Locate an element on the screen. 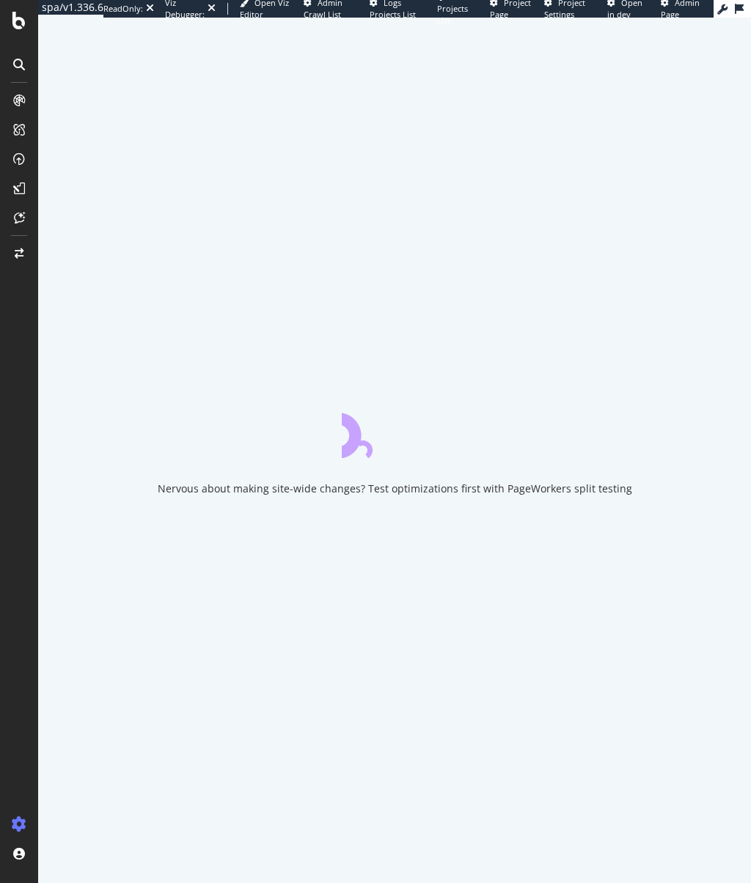 The image size is (751, 883). div: animation is located at coordinates (394, 432).